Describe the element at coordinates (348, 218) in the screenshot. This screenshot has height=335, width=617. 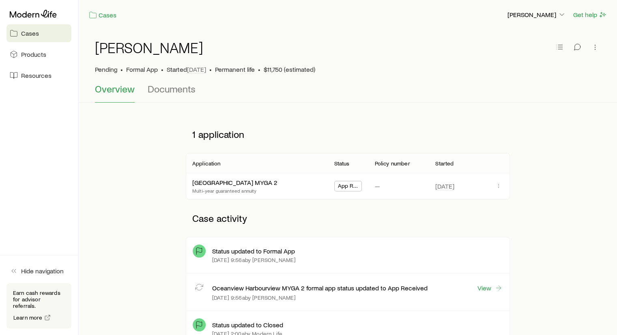
I see `p: Case activity` at that location.